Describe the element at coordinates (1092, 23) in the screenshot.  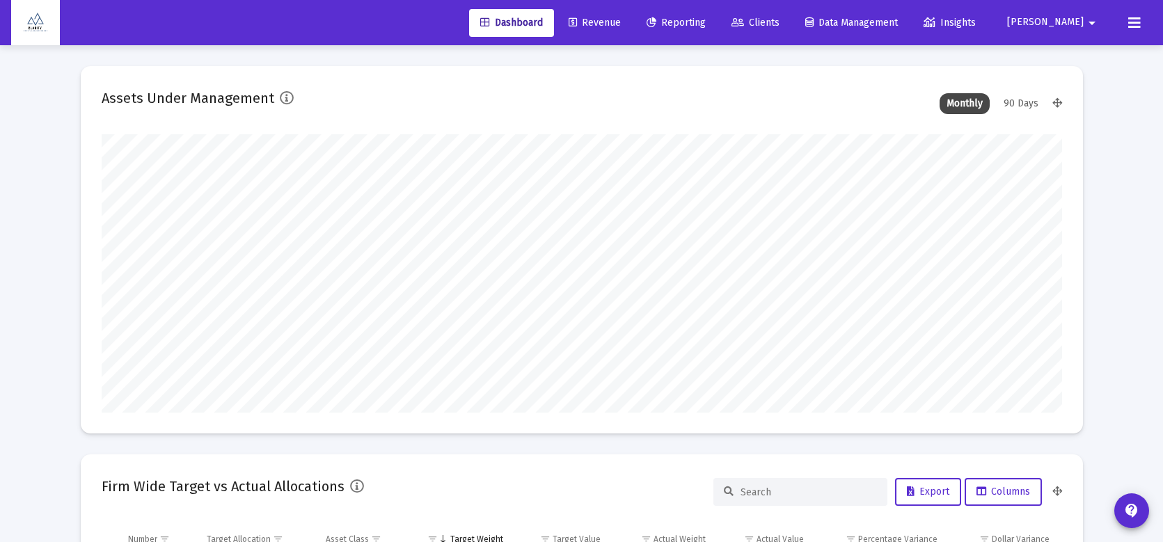
I see `mat-icon: arrow_drop_down` at that location.